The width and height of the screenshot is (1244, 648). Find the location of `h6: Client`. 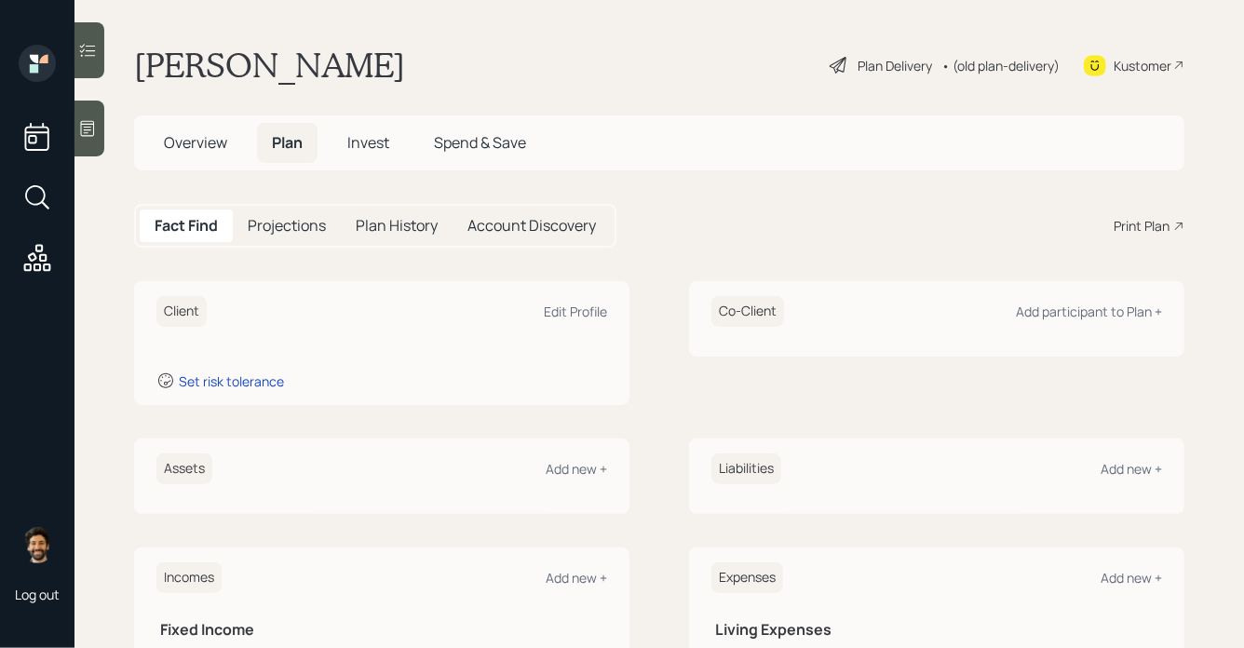

h6: Client is located at coordinates (182, 311).